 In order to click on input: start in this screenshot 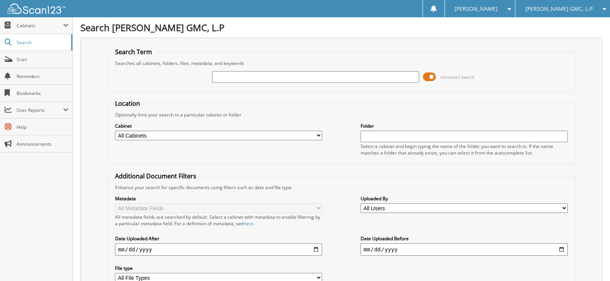, I will do `click(219, 250)`.